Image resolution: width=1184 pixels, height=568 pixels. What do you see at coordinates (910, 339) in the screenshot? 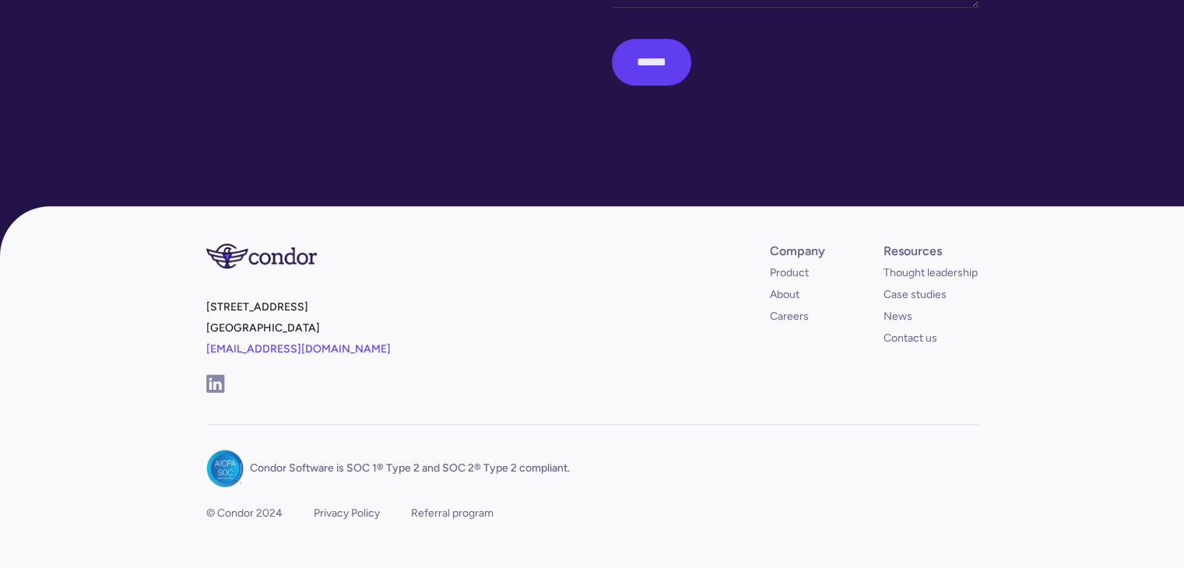
I see `a: Contact us` at bounding box center [910, 339].